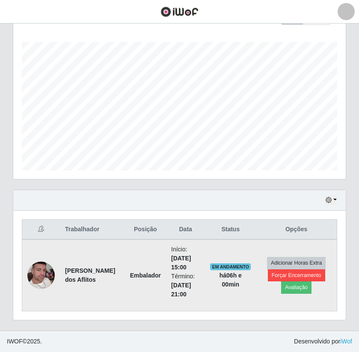 The width and height of the screenshot is (359, 352). I want to click on th: Opções, so click(296, 230).